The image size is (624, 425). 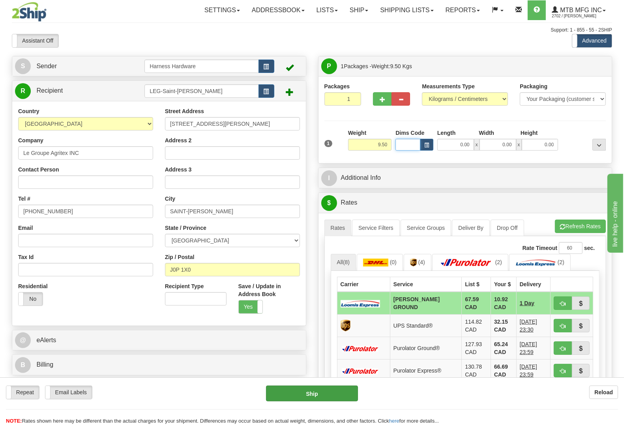 I want to click on label: No, so click(x=30, y=299).